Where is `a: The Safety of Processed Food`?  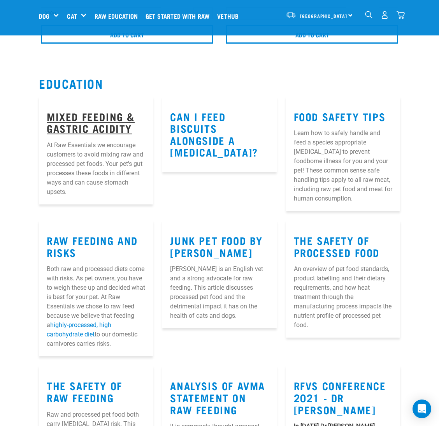 a: The Safety of Processed Food is located at coordinates (337, 246).